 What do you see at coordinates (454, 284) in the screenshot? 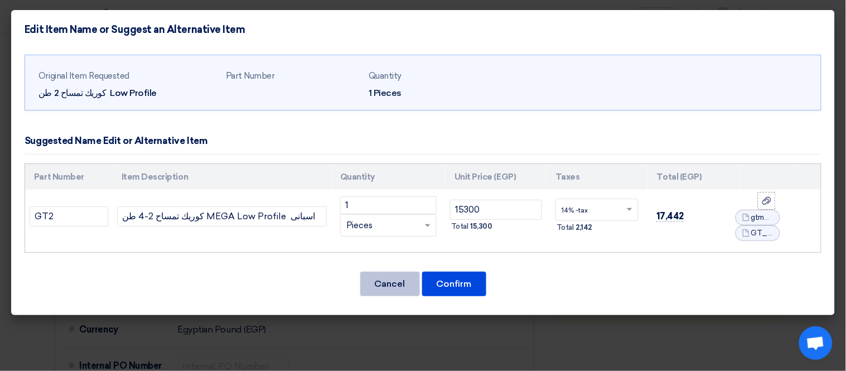
I see `button: Confirm` at bounding box center [454, 284].